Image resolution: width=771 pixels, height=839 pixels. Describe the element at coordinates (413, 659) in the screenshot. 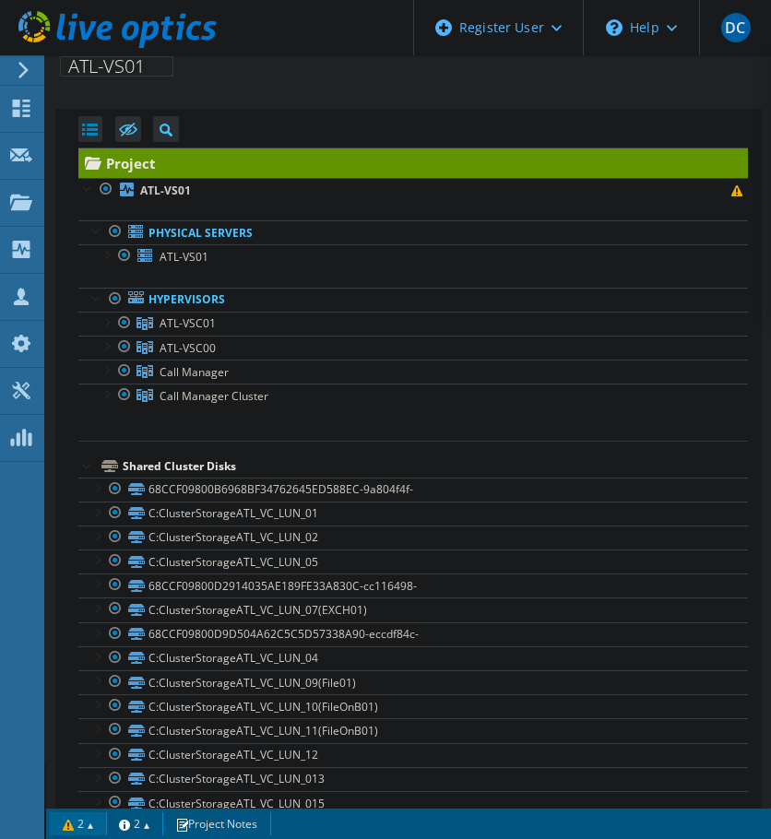

I see `a: C:ClusterStorageATL_VC_LUN_04` at that location.